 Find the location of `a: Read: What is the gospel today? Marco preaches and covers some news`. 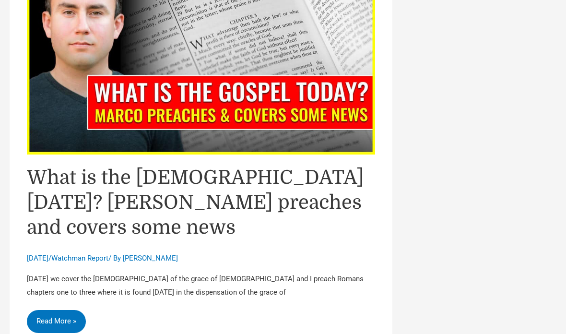

a: Read: What is the gospel today? Marco preaches and covers some news is located at coordinates (201, 56).